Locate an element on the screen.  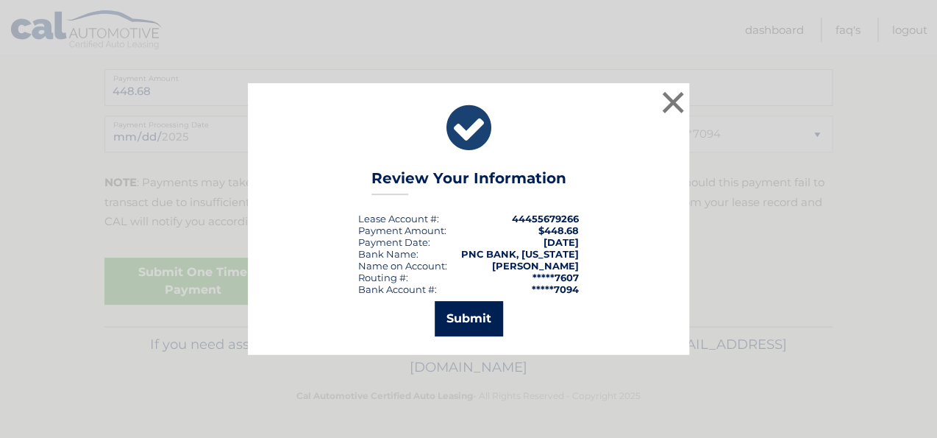
strong: 44455679266 is located at coordinates (545, 219).